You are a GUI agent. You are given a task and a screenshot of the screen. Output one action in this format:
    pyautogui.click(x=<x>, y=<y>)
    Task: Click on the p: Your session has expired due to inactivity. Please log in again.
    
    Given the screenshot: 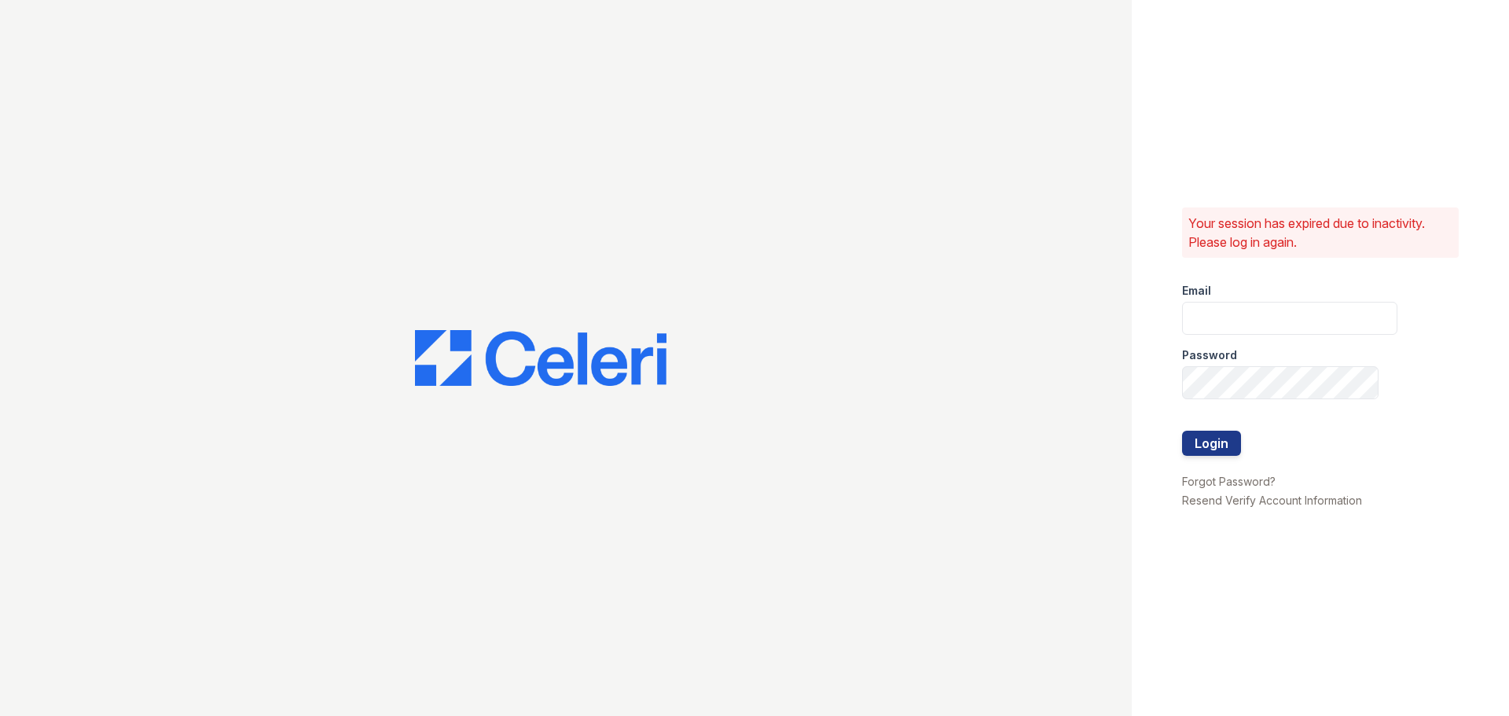 What is the action you would take?
    pyautogui.click(x=1320, y=233)
    